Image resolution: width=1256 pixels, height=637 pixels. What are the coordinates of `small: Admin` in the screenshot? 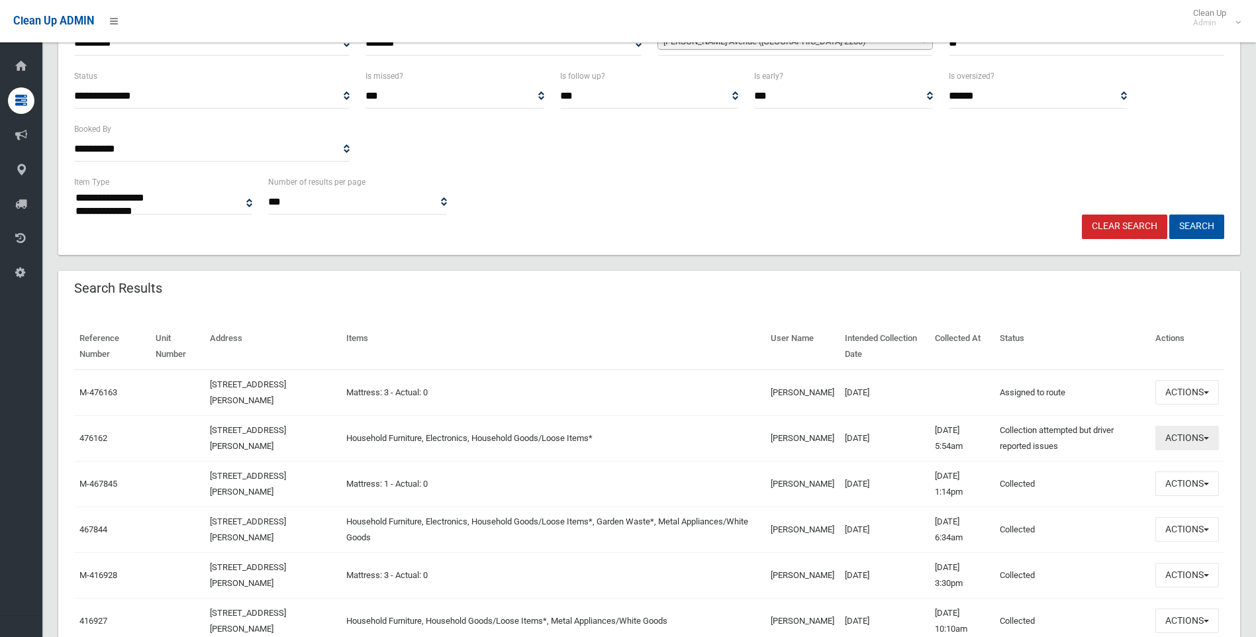 It's located at (1210, 23).